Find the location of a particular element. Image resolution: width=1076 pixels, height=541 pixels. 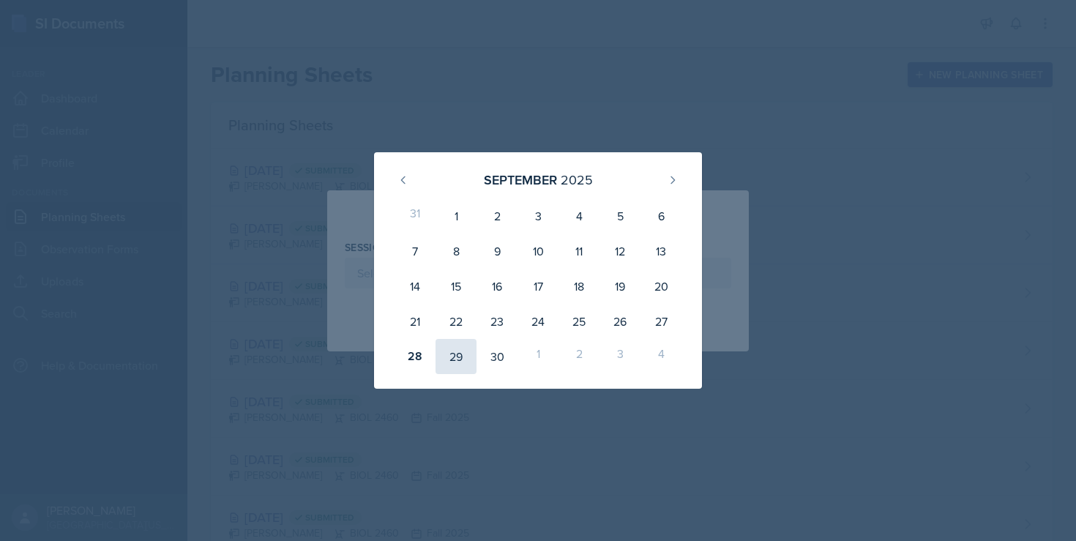

div: September is located at coordinates (520, 179).